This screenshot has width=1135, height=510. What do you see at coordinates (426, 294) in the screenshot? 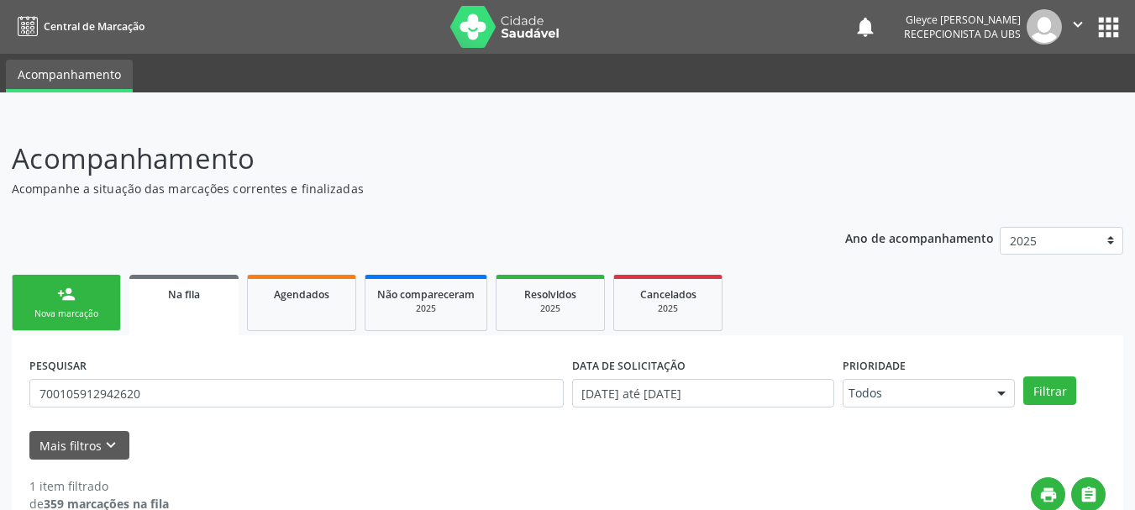
I see `span: Não compareceram` at bounding box center [426, 294].